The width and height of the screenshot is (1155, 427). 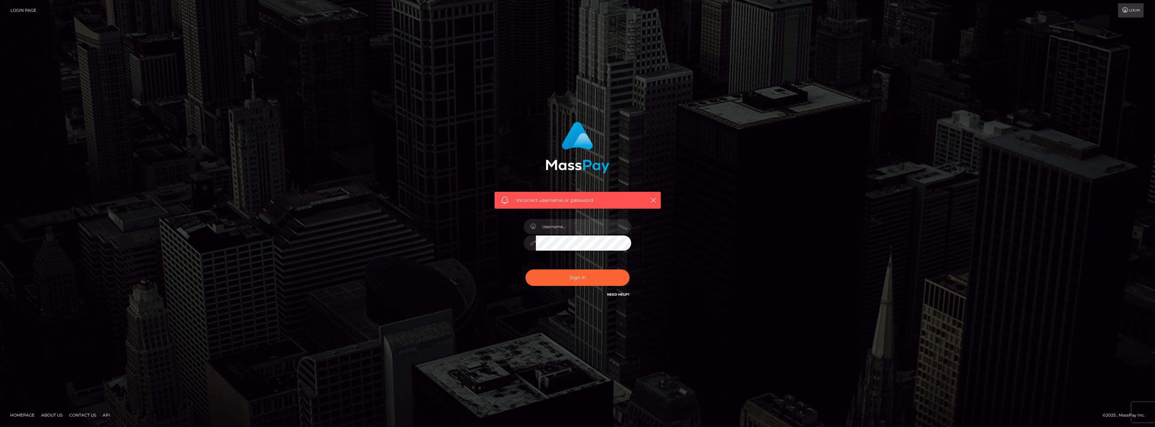 I want to click on a: API, so click(x=106, y=415).